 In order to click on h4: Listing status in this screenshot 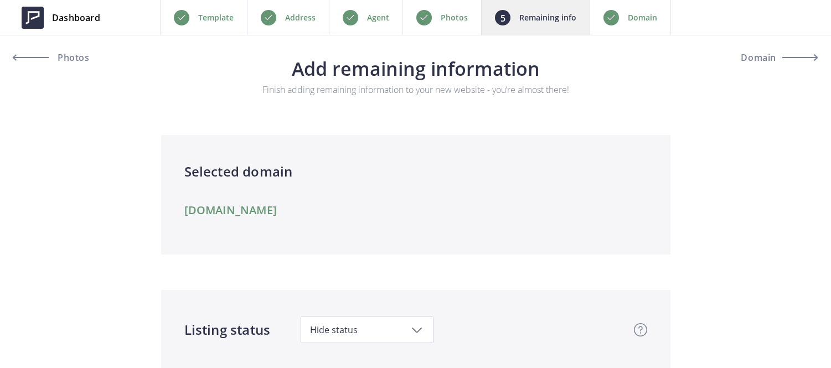, I will do `click(228, 330)`.